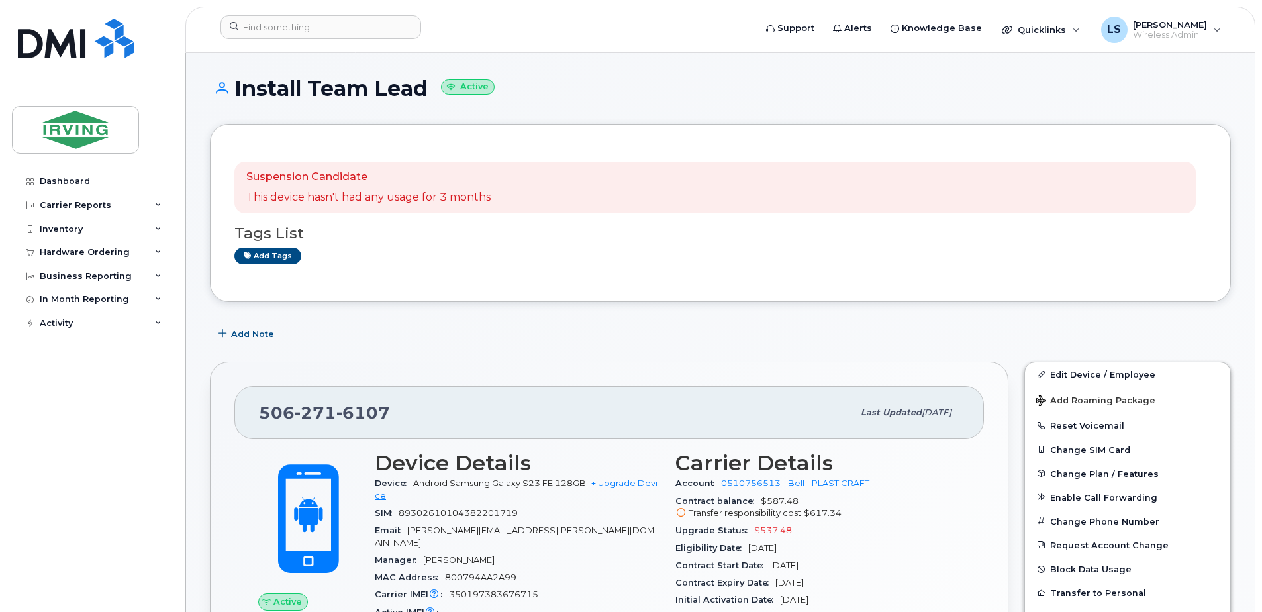 The height and width of the screenshot is (612, 1262). What do you see at coordinates (516, 489) in the screenshot?
I see `a: + Upgrade Device` at bounding box center [516, 489].